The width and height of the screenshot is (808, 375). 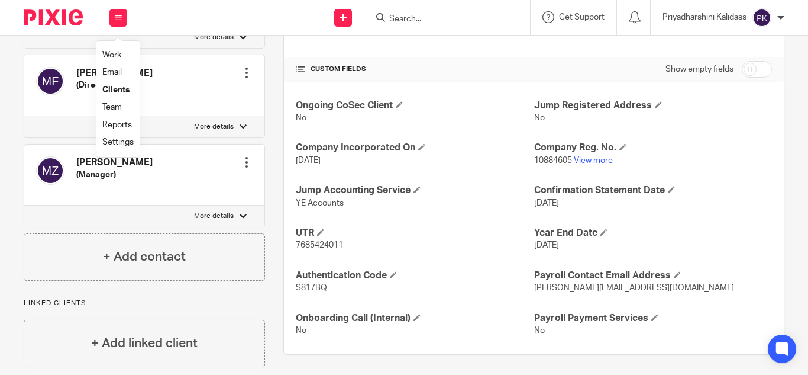 I want to click on h4: Payroll Payment Services, so click(x=653, y=318).